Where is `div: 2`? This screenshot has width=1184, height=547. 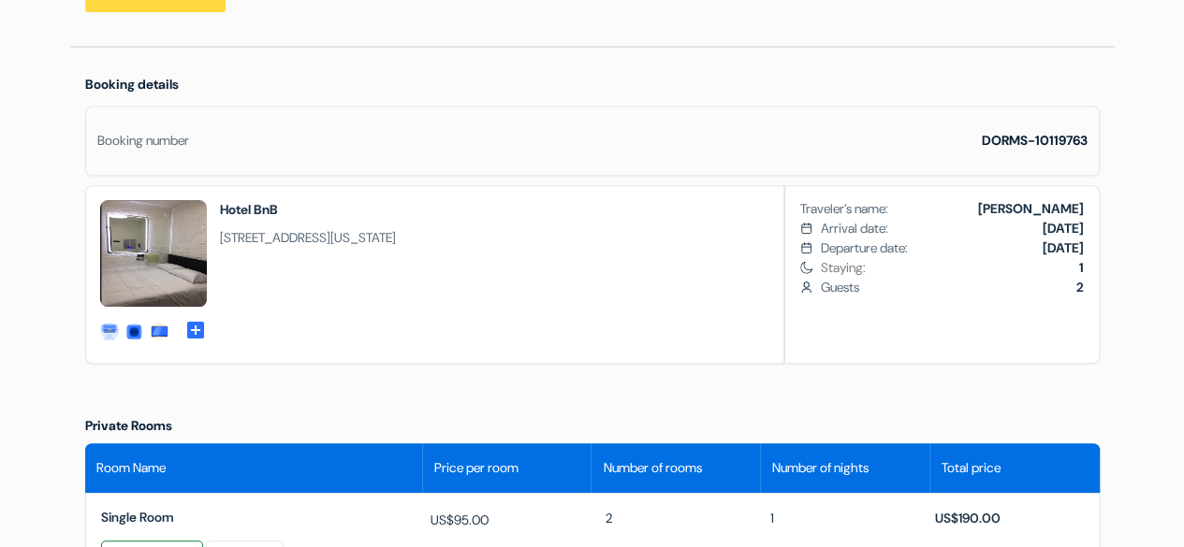
div: 2 is located at coordinates (680, 518).